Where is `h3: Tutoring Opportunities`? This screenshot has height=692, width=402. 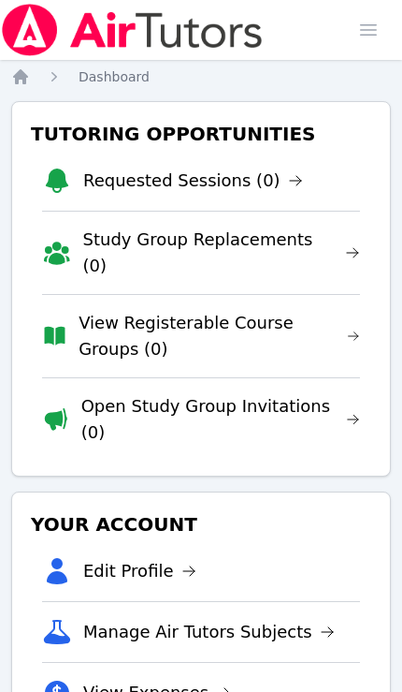 h3: Tutoring Opportunities is located at coordinates (201, 134).